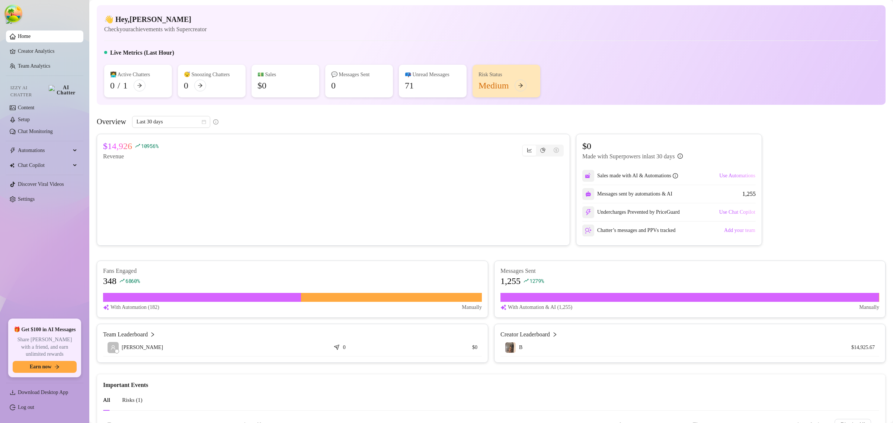 This screenshot has height=423, width=893. Describe the element at coordinates (131, 157) in the screenshot. I see `article: Revenue` at that location.